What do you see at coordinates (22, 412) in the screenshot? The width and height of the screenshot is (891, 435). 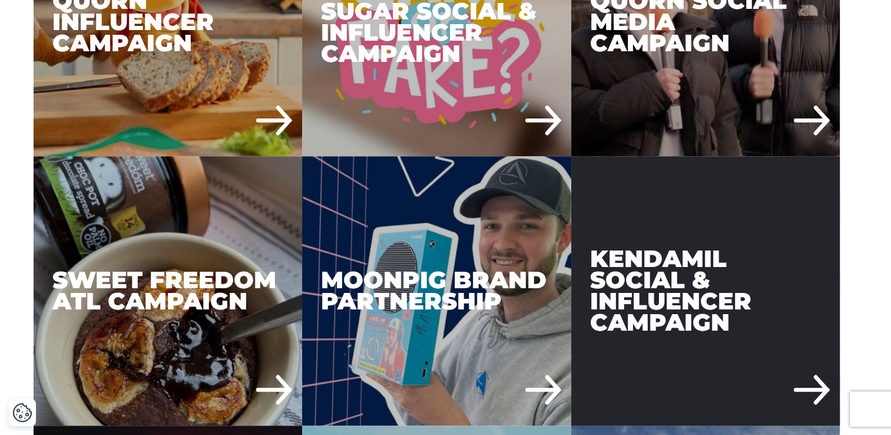 I see `img: Revisit consent button` at bounding box center [22, 412].